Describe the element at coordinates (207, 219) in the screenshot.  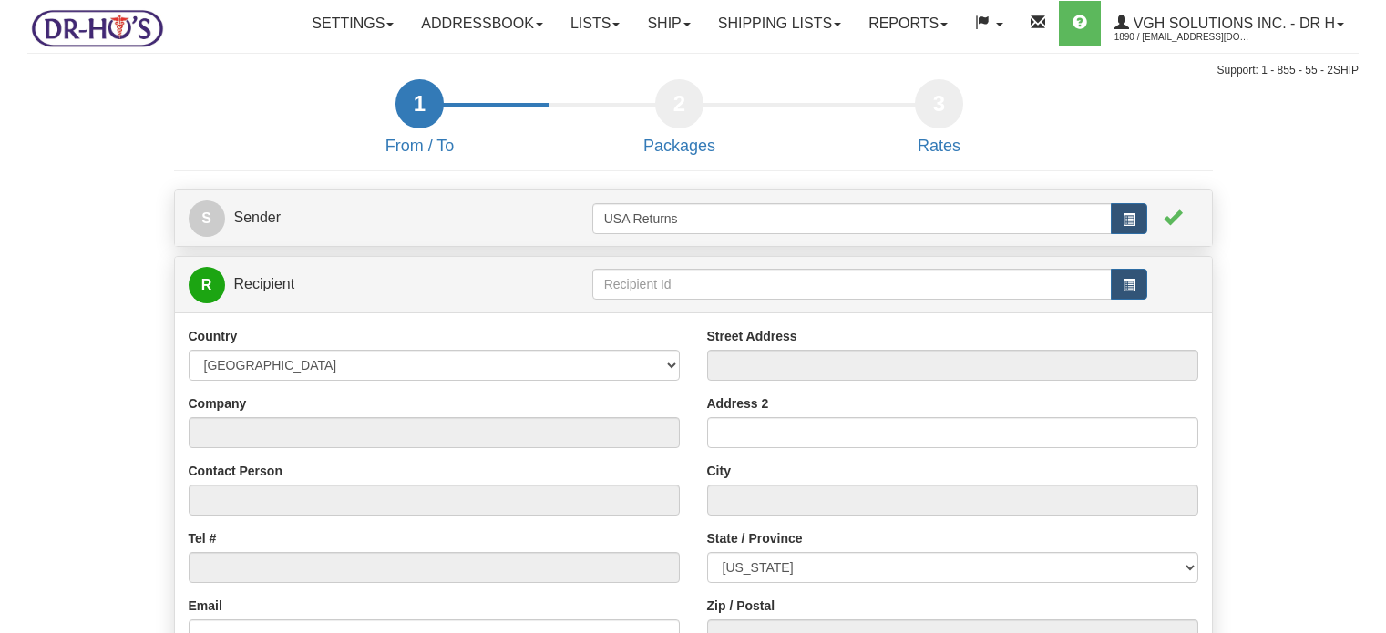
I see `span: S` at that location.